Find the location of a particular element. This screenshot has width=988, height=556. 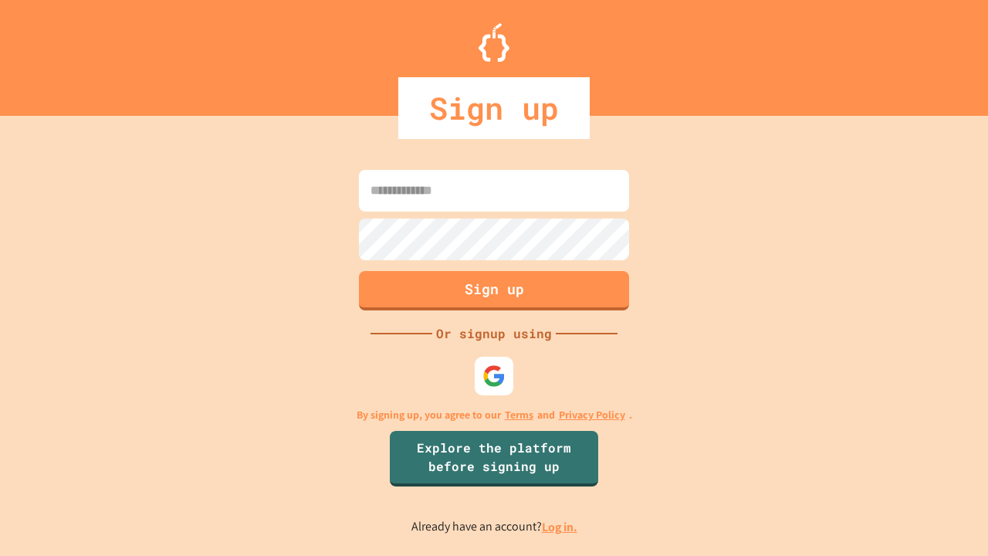

p: Already have an account? is located at coordinates (494, 526).